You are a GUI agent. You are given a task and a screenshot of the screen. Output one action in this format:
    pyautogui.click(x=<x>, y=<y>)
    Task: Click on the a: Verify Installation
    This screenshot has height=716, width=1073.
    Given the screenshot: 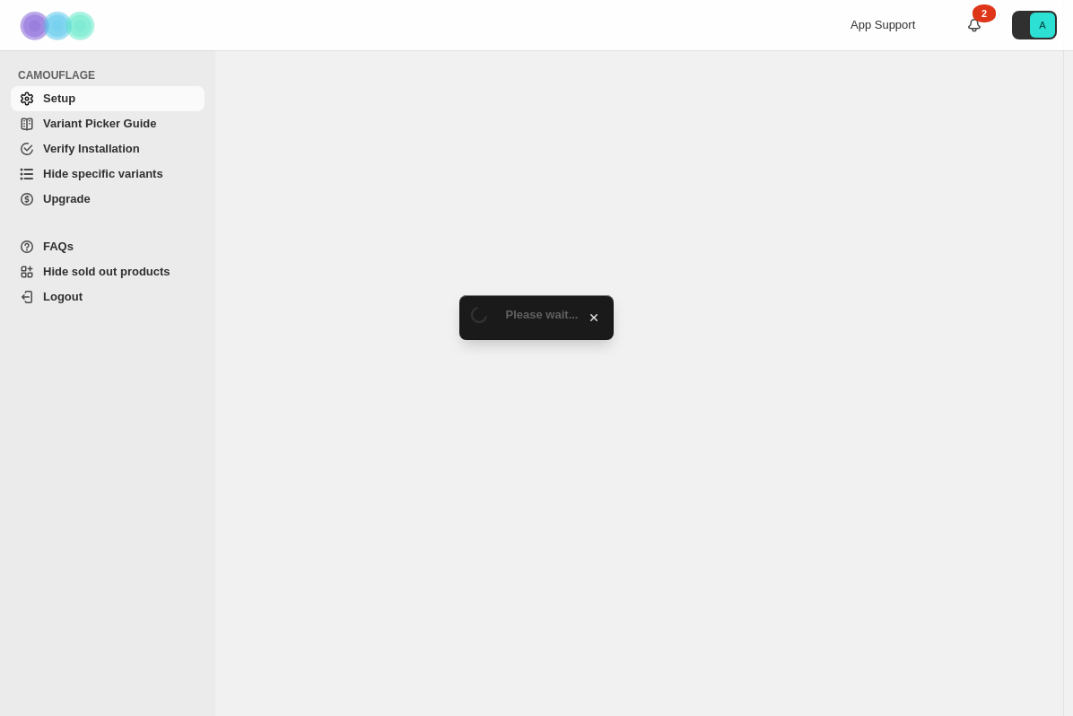 What is the action you would take?
    pyautogui.click(x=108, y=149)
    